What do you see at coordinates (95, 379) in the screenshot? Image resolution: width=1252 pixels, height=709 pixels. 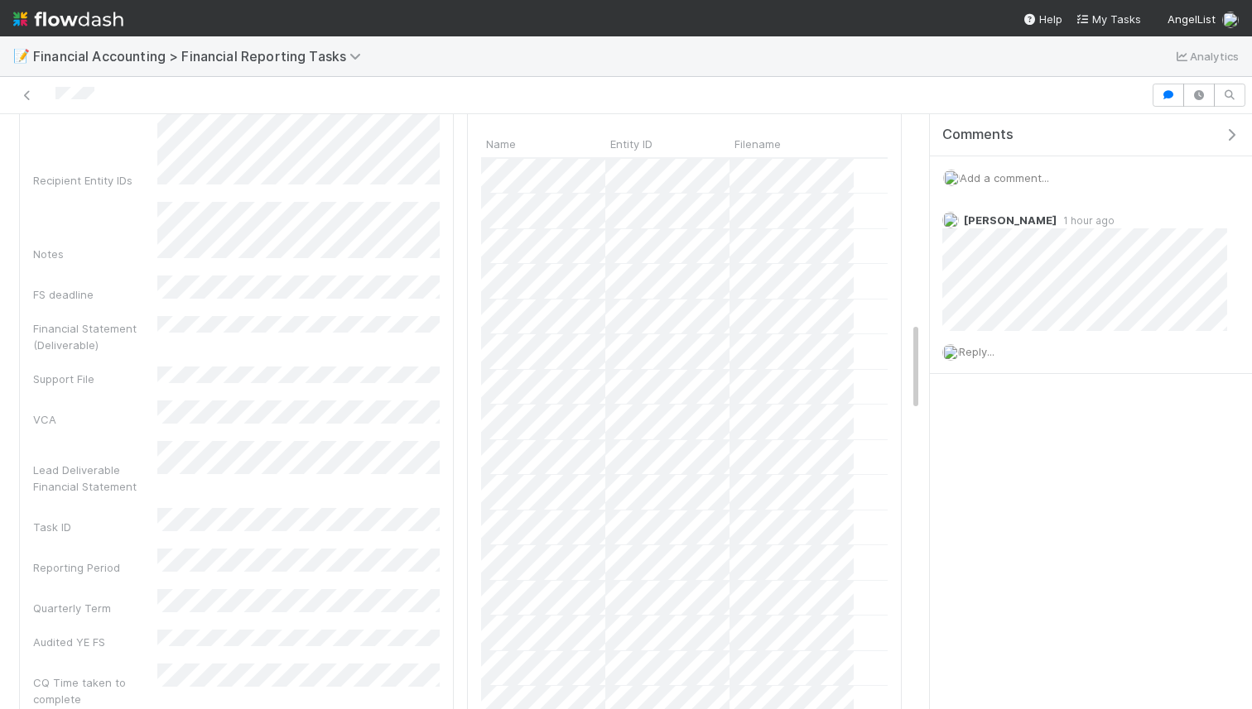 I see `div: Support File` at bounding box center [95, 379].